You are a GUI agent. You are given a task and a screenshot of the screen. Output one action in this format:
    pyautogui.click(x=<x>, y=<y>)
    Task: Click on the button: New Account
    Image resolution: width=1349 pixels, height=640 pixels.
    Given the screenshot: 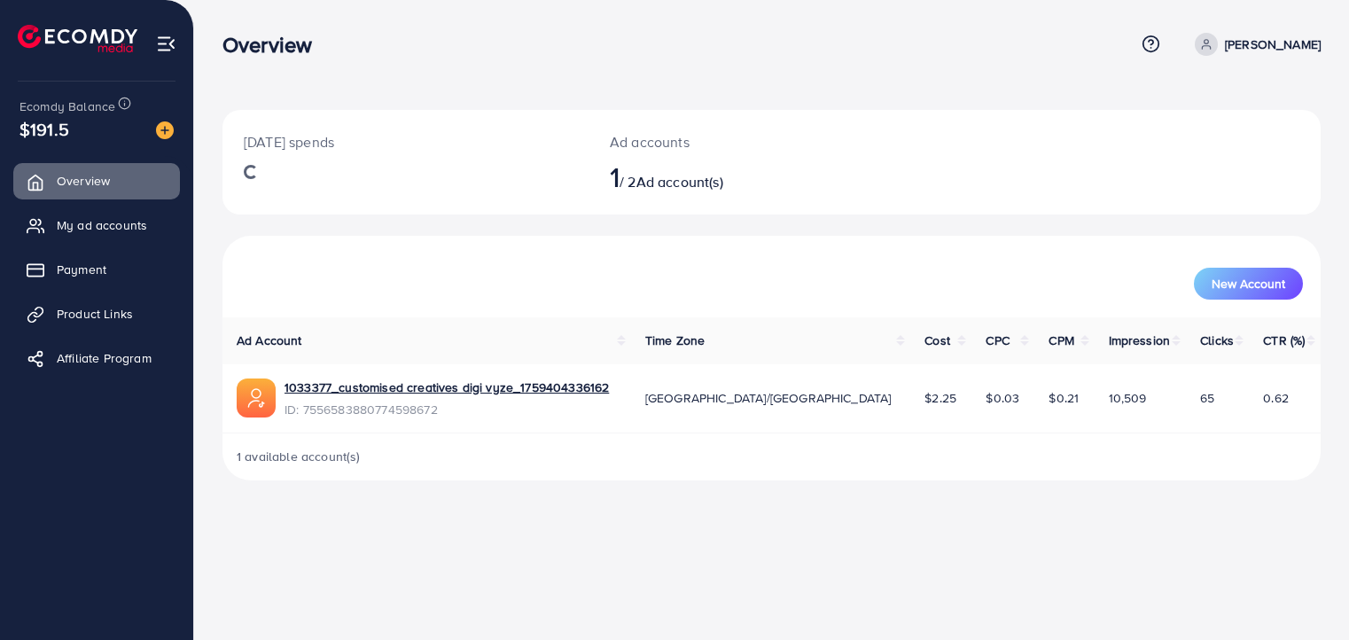 What is the action you would take?
    pyautogui.click(x=1248, y=284)
    